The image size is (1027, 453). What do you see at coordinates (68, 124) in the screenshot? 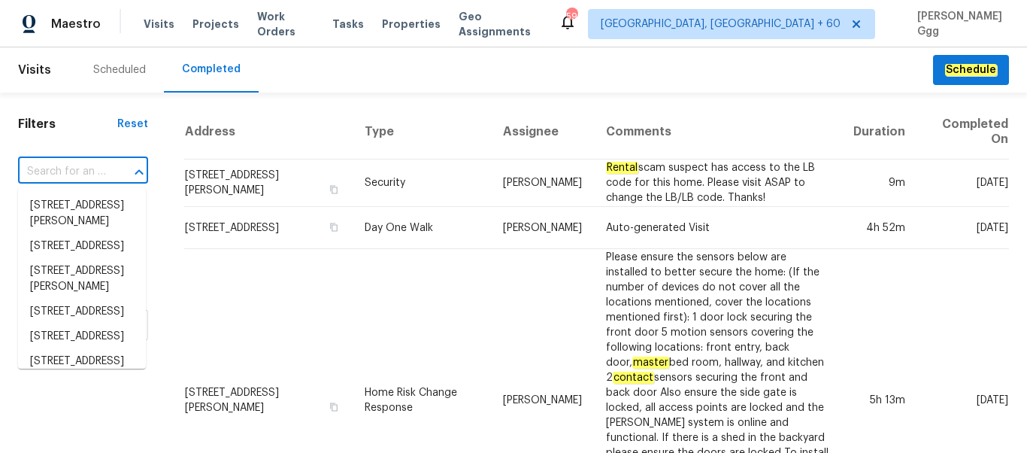
I see `h1: Filters` at bounding box center [68, 124].